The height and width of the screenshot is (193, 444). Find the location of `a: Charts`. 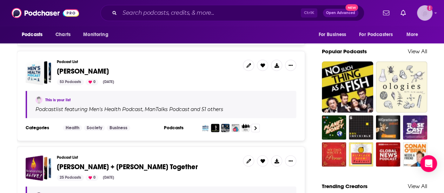

a: Charts is located at coordinates (63, 35).